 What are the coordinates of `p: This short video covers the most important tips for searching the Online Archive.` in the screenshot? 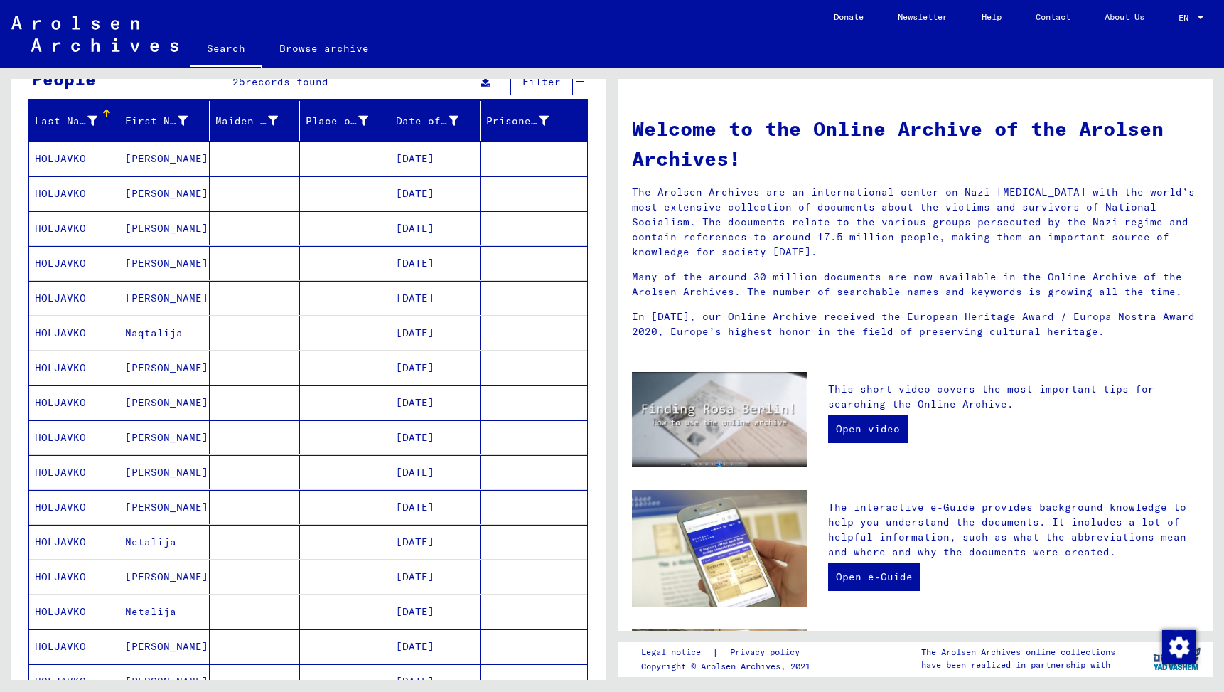 It's located at (1014, 397).